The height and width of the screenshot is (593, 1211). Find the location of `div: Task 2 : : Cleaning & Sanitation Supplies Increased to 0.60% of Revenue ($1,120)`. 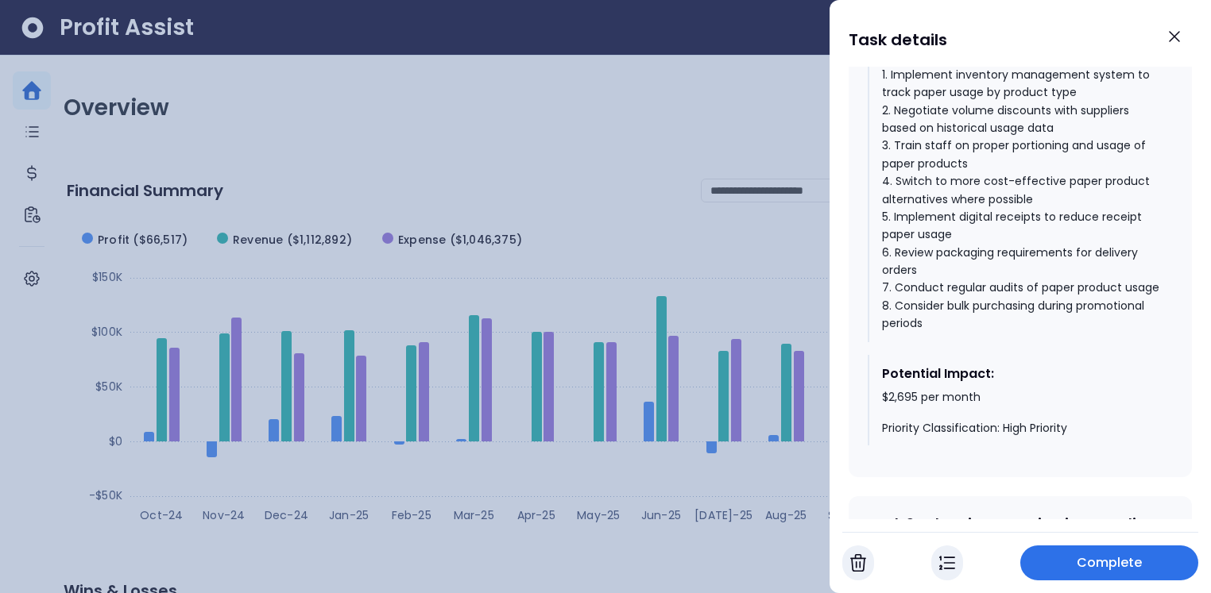

div: Task 2 : : Cleaning & Sanitation Supplies Increased to 0.60% of Revenue ($1,120) is located at coordinates (1020, 532).